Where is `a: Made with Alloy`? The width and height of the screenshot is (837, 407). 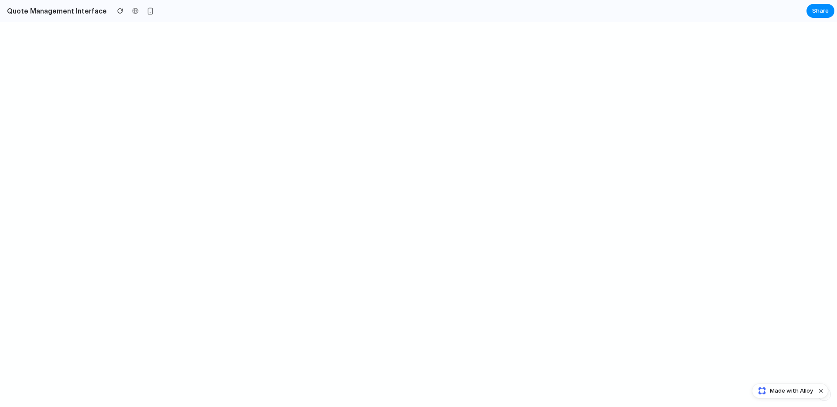
a: Made with Alloy is located at coordinates (783, 391).